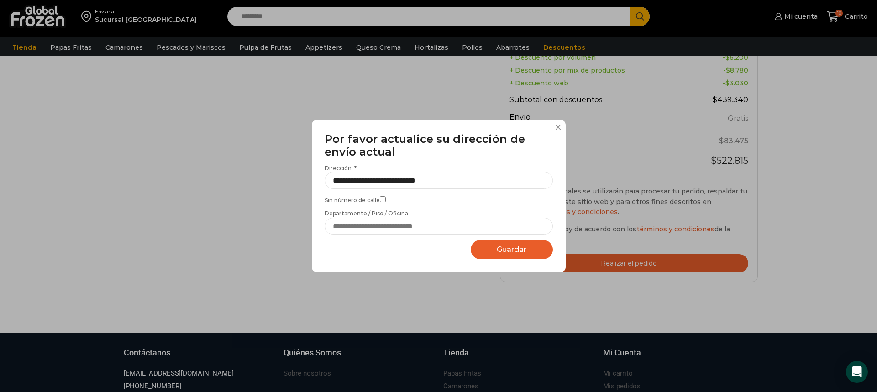 The height and width of the screenshot is (392, 877). I want to click on label: Dirección: *, so click(439, 177).